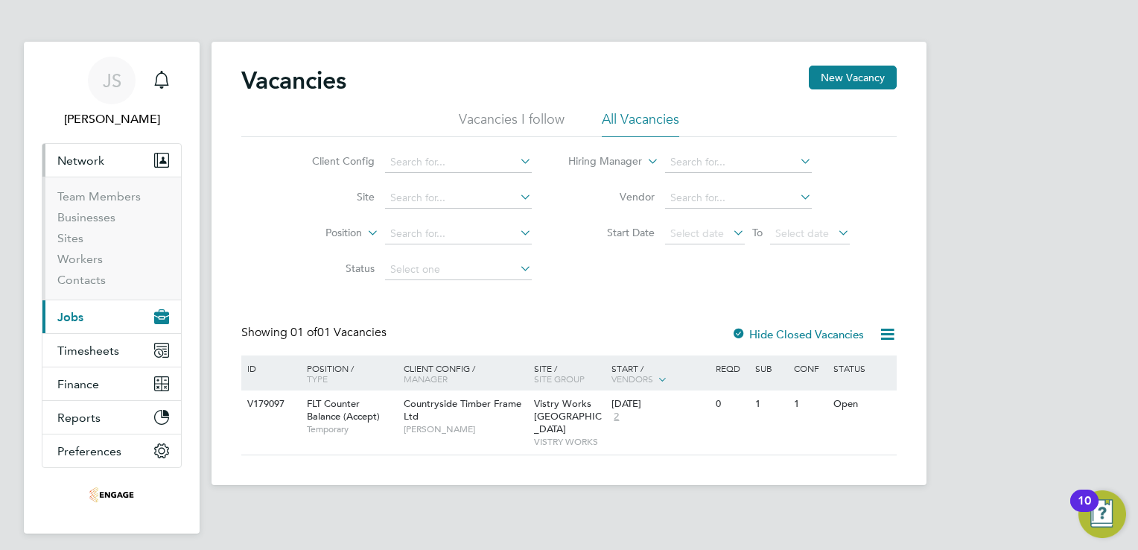 The image size is (1138, 550). Describe the element at coordinates (343, 410) in the screenshot. I see `span: FLT Counter Balance (Accept)` at that location.